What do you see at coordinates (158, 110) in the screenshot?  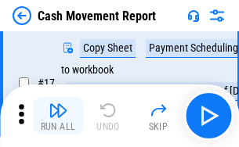 I see `img: Skip` at bounding box center [158, 110].